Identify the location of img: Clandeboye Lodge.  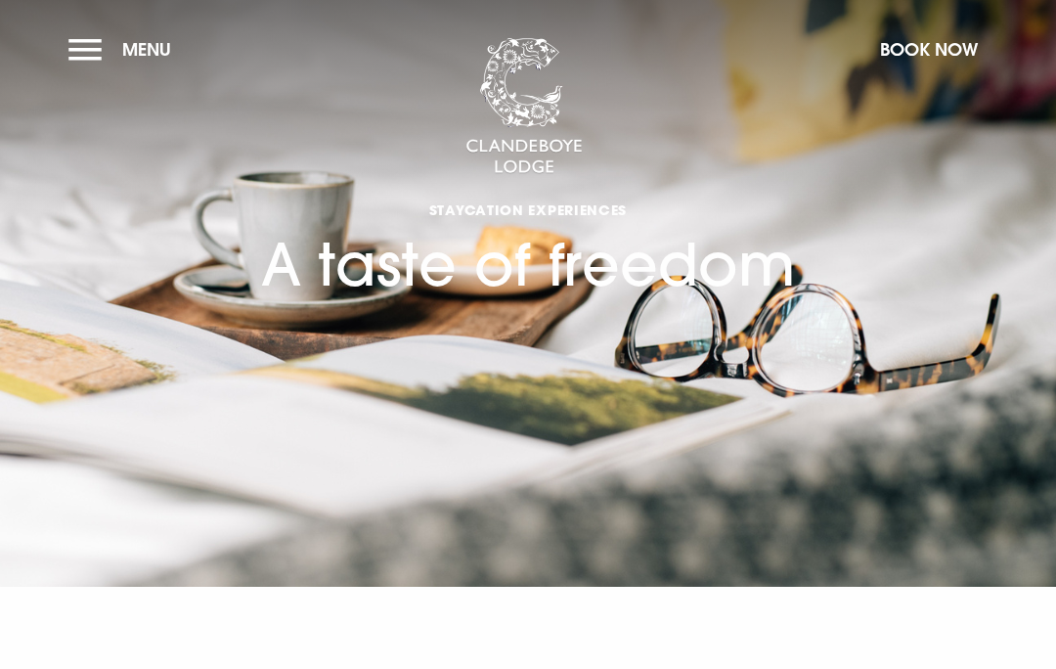
(524, 107).